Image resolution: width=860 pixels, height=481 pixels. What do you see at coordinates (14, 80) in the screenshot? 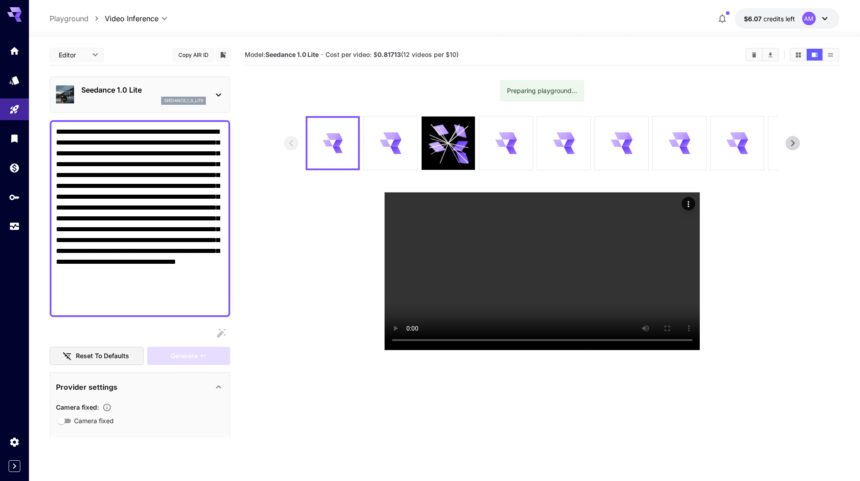
I see `div: Models` at bounding box center [14, 80].